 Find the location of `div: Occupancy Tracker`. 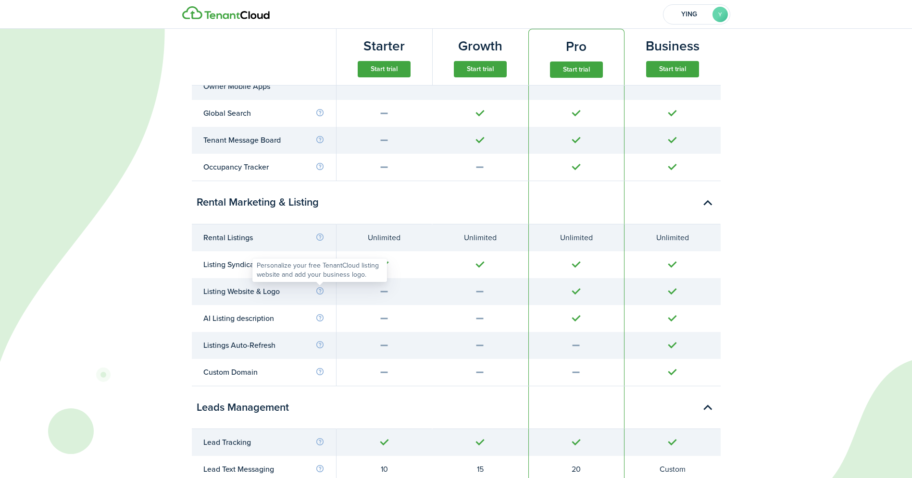

div: Occupancy Tracker is located at coordinates (264, 167).